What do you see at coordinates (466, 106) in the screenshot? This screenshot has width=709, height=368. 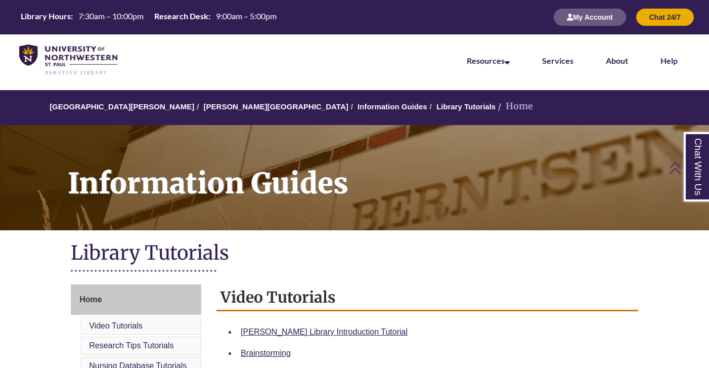 I see `a: Library Tutorials` at bounding box center [466, 106].